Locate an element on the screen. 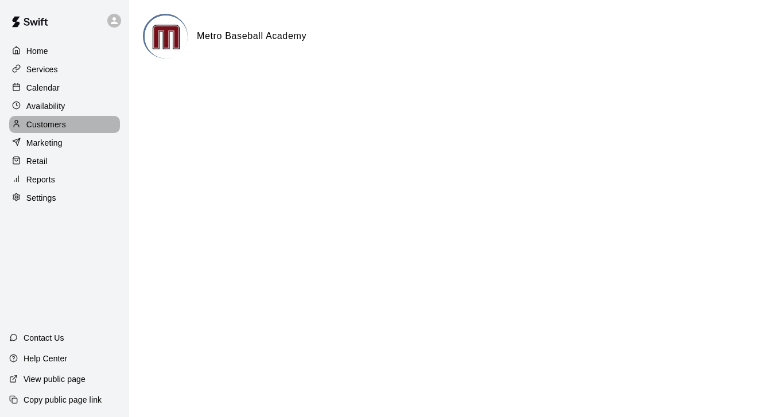  a: Home is located at coordinates (64, 51).